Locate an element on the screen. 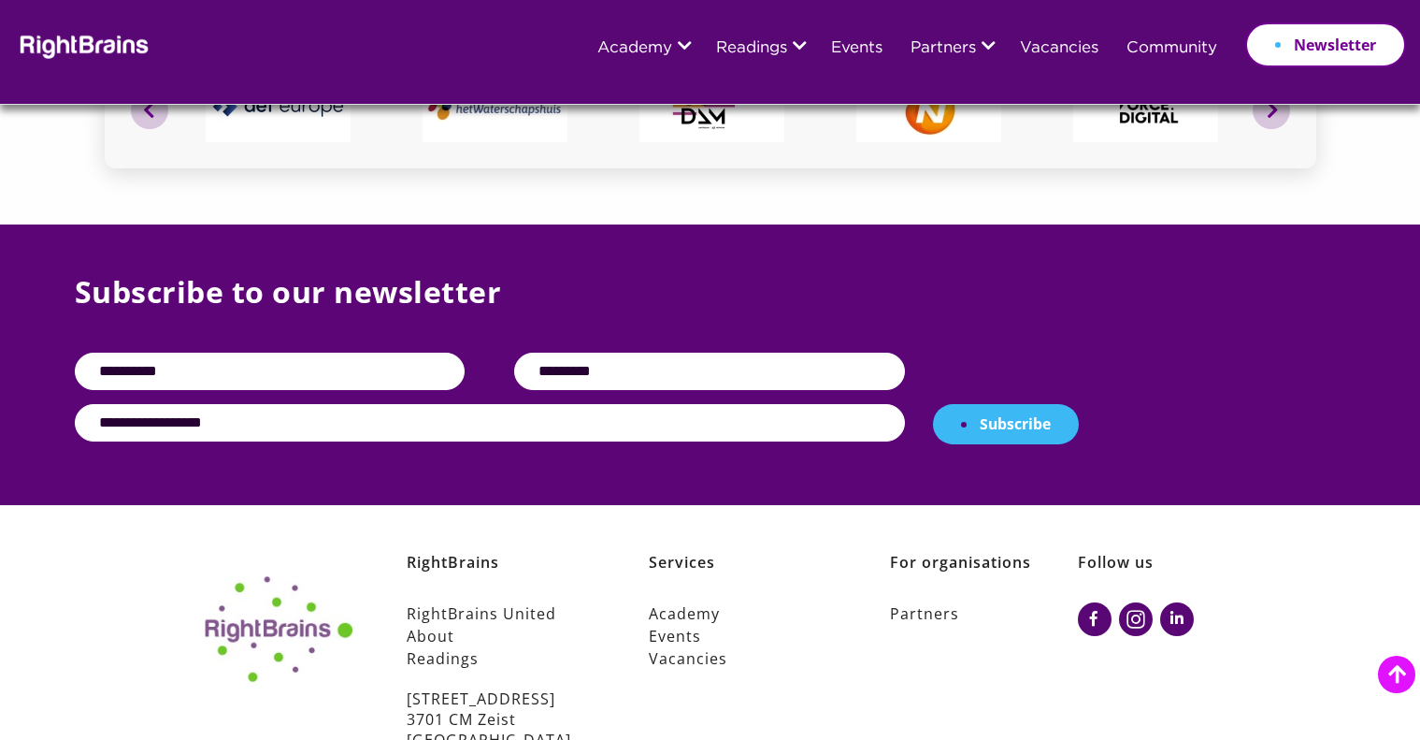 This screenshot has width=1420, height=740. h6: RightBrains is located at coordinates (500, 577).